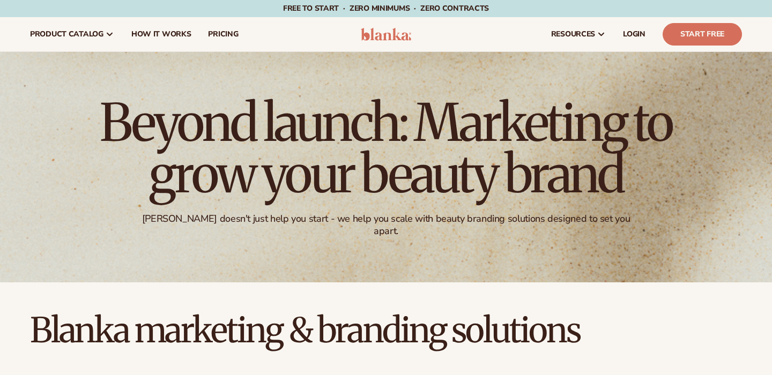 The image size is (772, 375). Describe the element at coordinates (579, 34) in the screenshot. I see `a: resources` at that location.